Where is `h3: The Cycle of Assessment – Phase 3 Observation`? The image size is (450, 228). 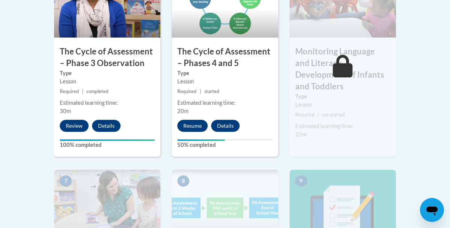
h3: The Cycle of Assessment – Phase 3 Observation is located at coordinates (107, 57).